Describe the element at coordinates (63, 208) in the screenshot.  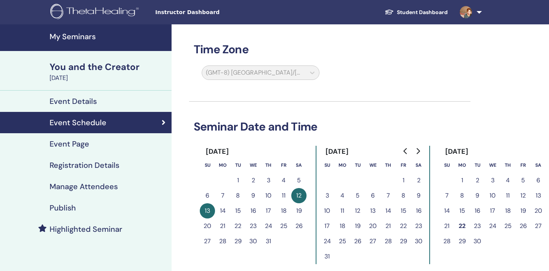
I see `h4: Publish` at that location.